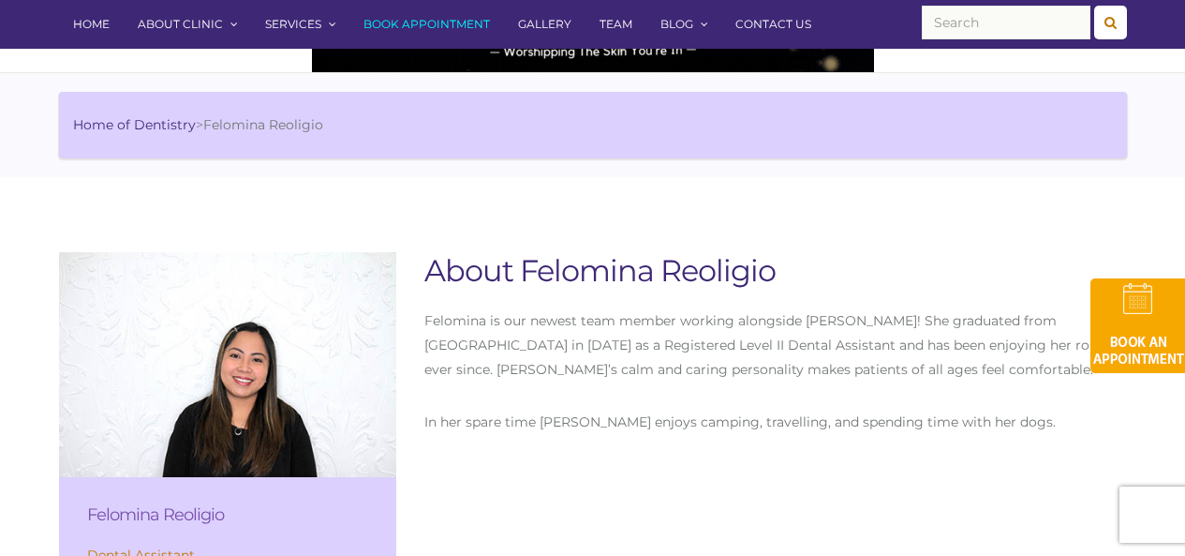 The height and width of the screenshot is (556, 1185). What do you see at coordinates (263, 125) in the screenshot?
I see `span: Felomina Reoligio` at bounding box center [263, 125].